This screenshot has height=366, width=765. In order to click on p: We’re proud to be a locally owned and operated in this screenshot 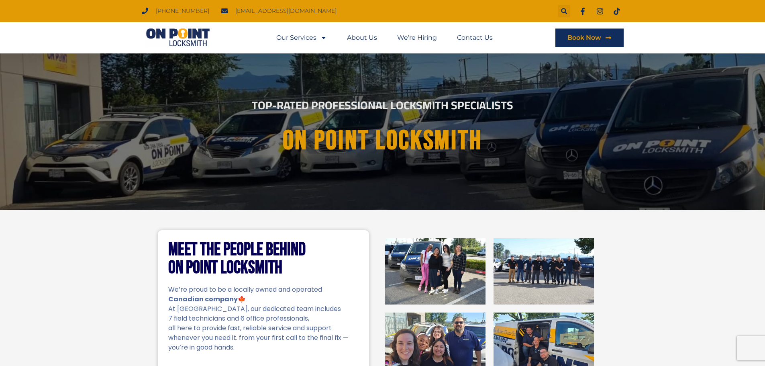, I will do `click(264, 290)`.